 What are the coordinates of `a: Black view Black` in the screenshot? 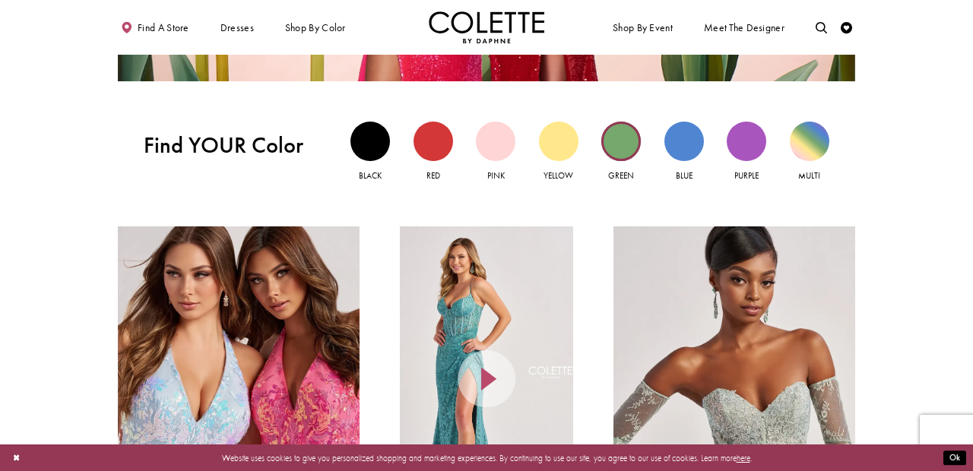 It's located at (370, 152).